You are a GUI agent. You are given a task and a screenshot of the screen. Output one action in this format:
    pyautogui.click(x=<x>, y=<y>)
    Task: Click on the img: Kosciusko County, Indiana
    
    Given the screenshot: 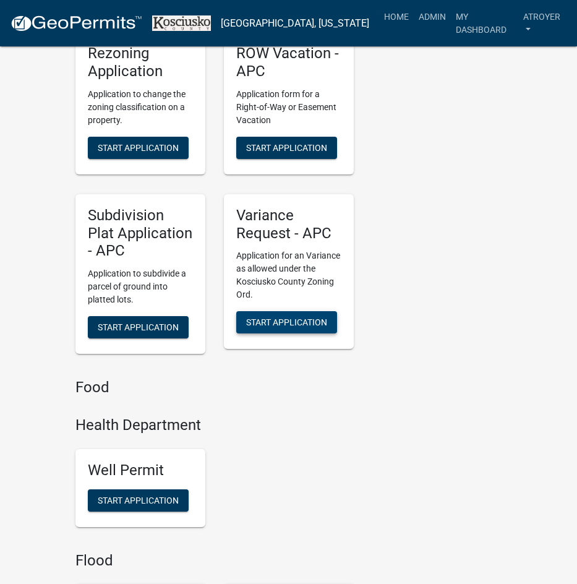 What is the action you would take?
    pyautogui.click(x=181, y=23)
    